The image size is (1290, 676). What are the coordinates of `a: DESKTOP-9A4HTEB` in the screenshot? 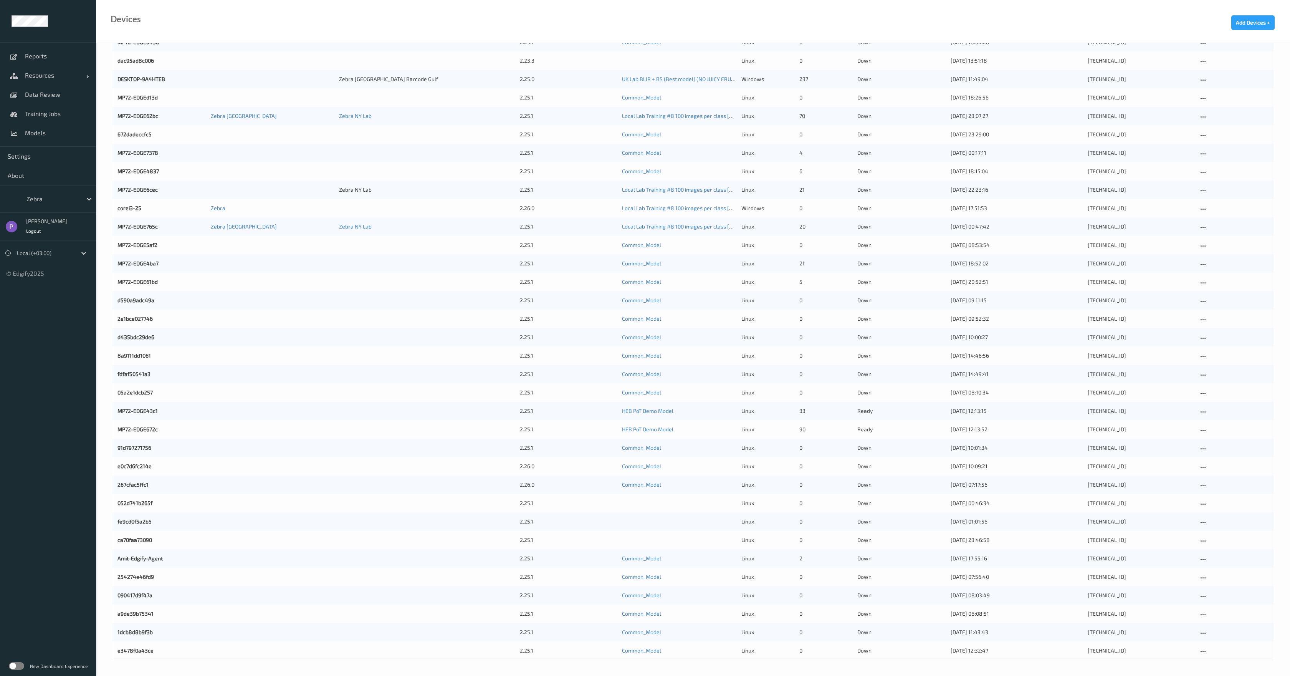 It's located at (141, 79).